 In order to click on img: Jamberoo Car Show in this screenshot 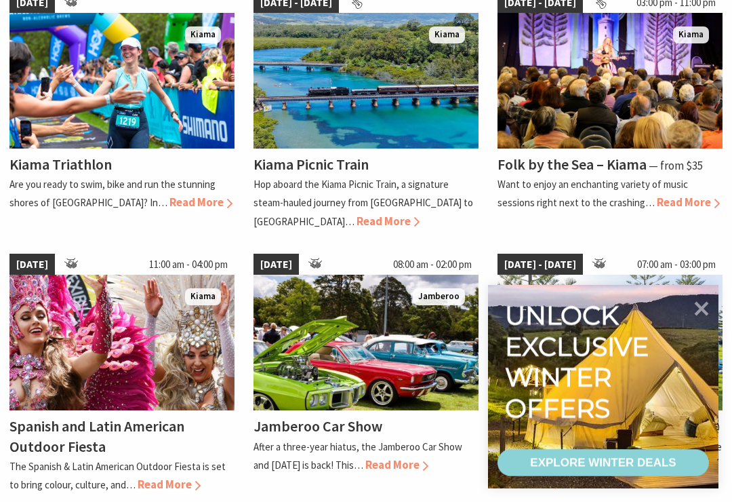, I will do `click(366, 342)`.